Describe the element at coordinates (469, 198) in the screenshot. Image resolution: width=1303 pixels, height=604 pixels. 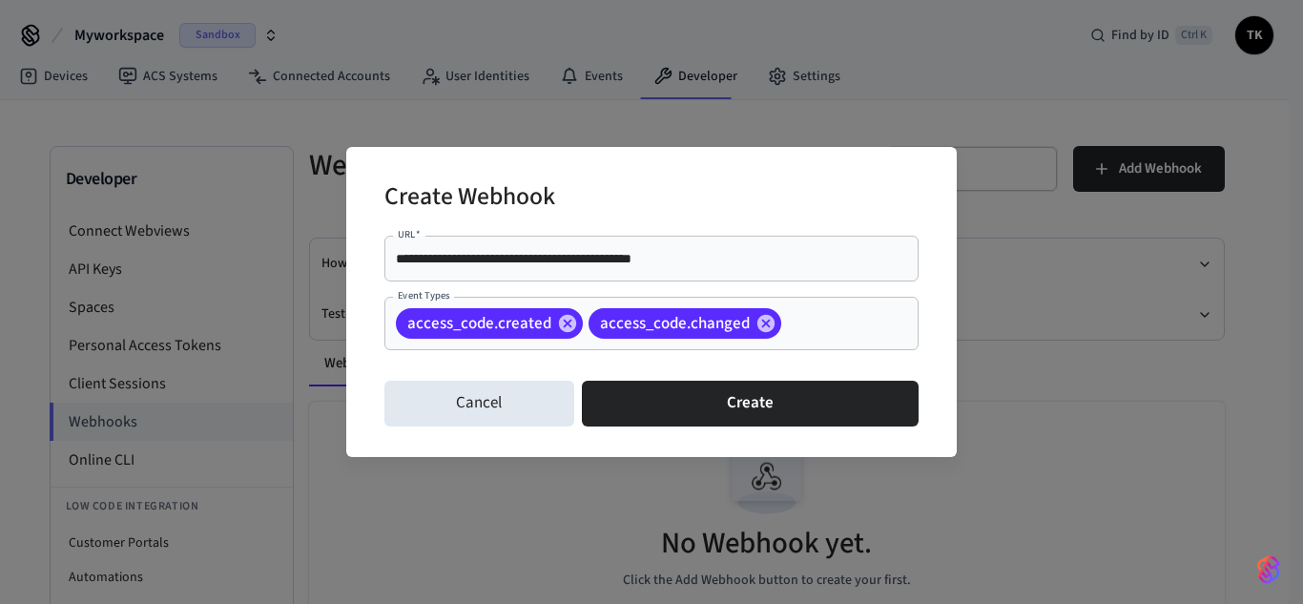
I see `h2: Create Webhook` at that location.